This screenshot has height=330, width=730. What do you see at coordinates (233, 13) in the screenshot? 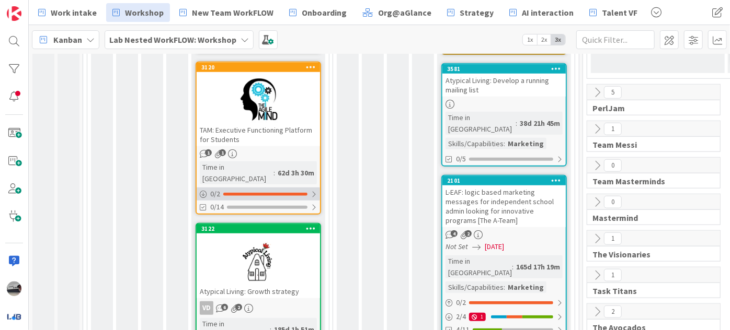
I see `span: New Team WorkFLOW` at bounding box center [233, 13].